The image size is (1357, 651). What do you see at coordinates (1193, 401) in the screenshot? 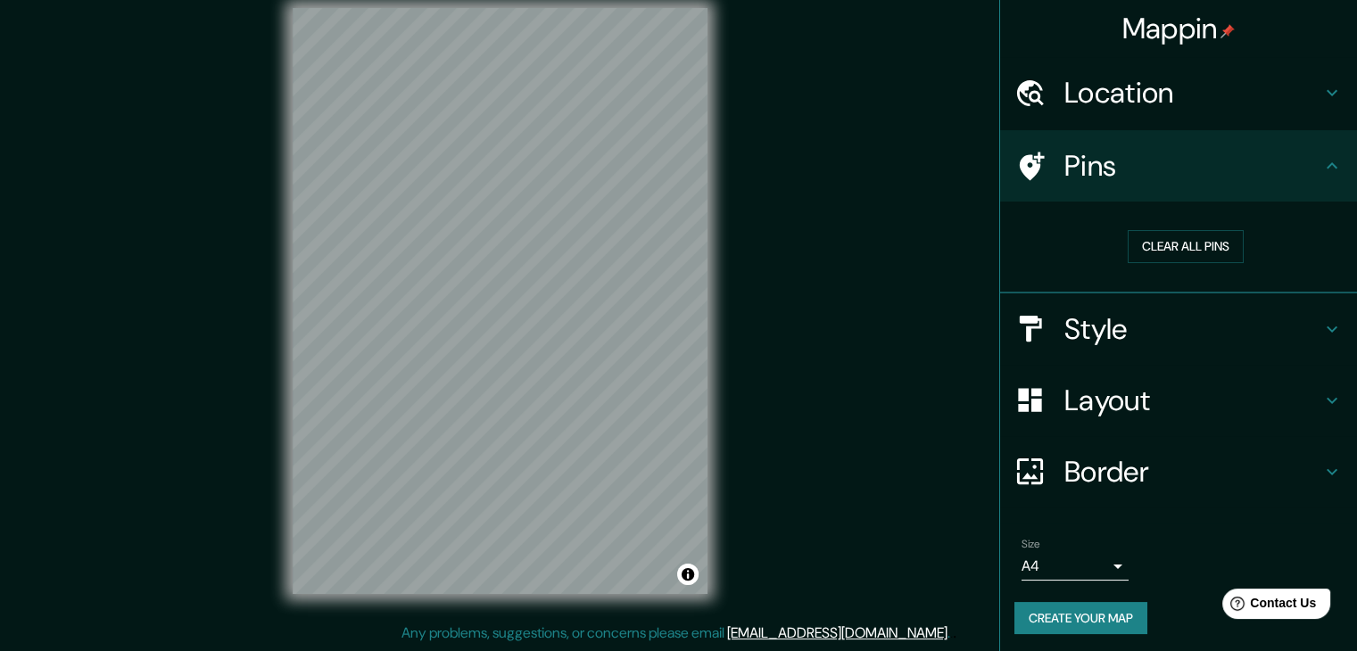
I see `h4: Layout` at bounding box center [1193, 401].